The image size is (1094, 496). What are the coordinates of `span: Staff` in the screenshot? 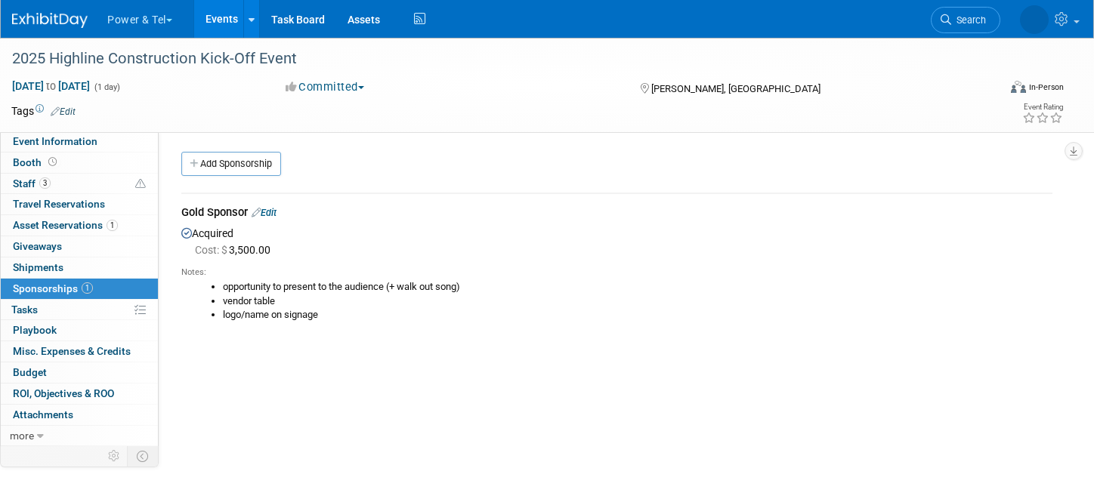 It's located at (32, 184).